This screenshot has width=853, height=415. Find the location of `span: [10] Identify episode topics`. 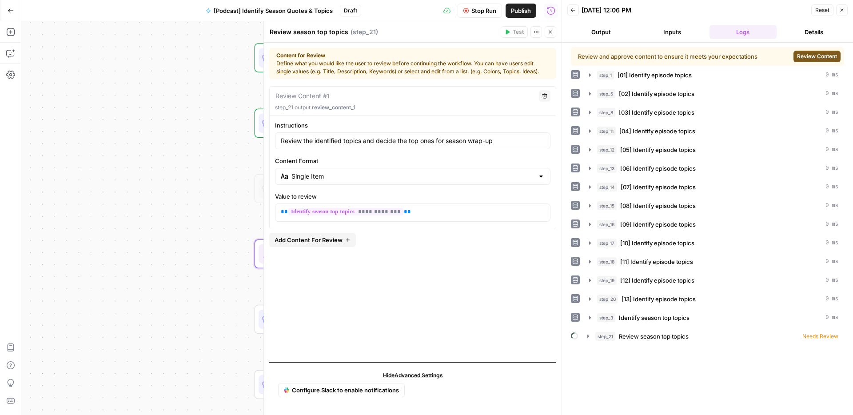

span: [10] Identify episode topics is located at coordinates (657, 243).